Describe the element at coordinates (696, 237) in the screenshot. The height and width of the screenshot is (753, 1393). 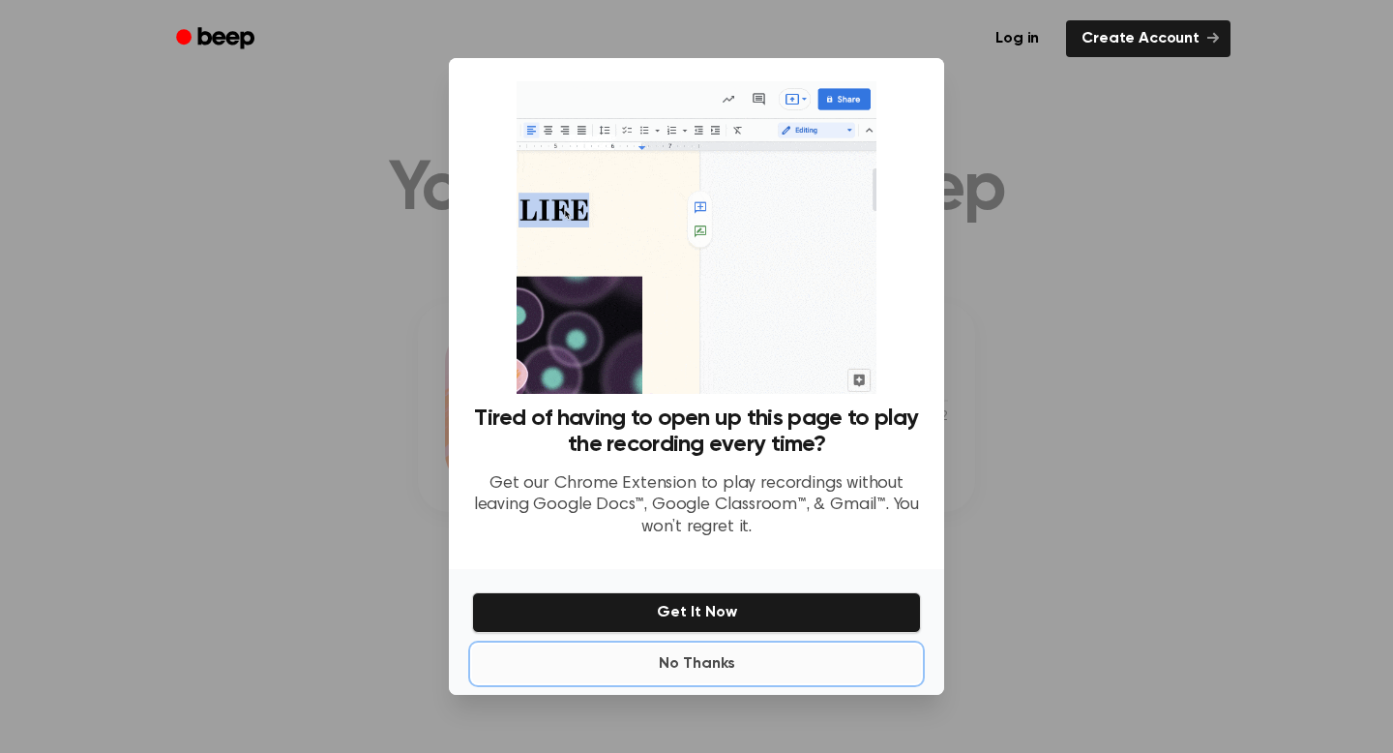
I see `img: Beep extension in action` at that location.